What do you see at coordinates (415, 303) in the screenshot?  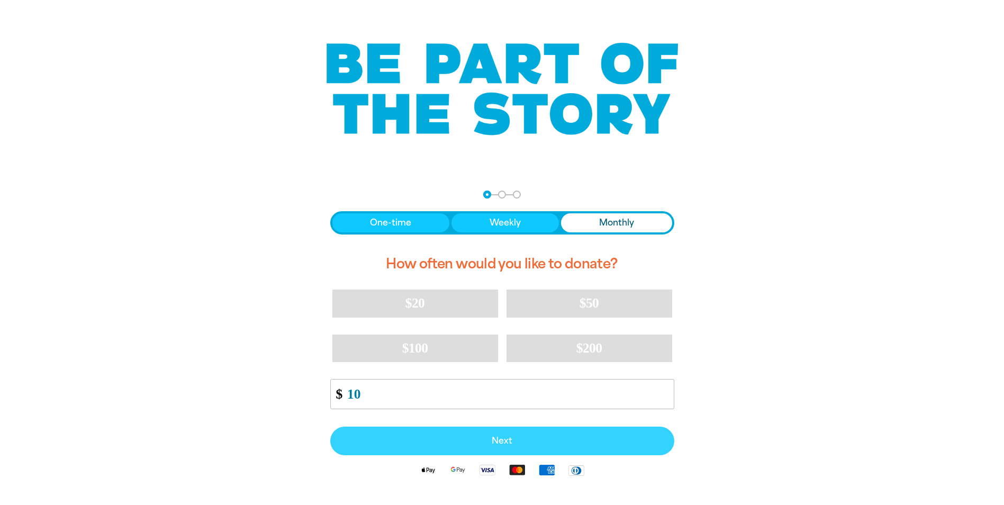 I see `button: $20` at bounding box center [415, 303].